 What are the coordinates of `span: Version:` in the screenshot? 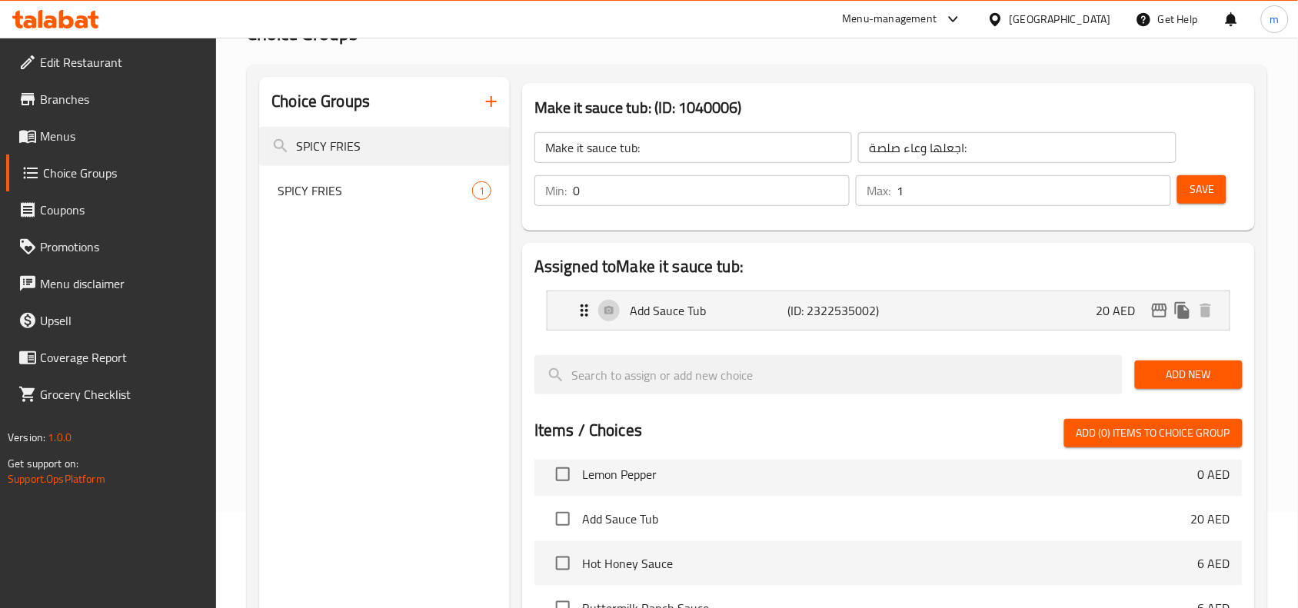 It's located at (26, 438).